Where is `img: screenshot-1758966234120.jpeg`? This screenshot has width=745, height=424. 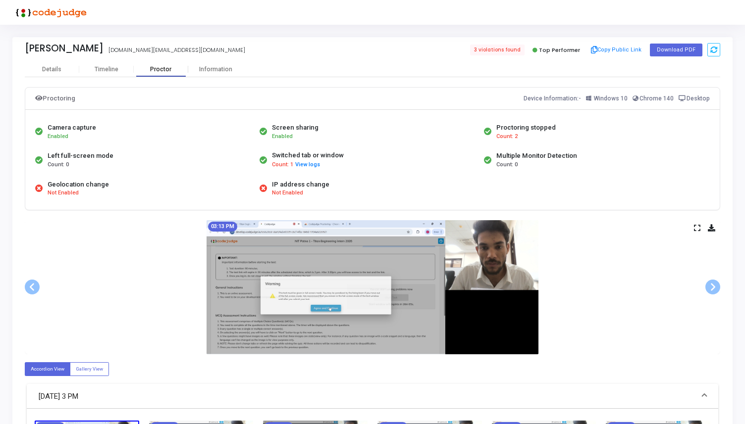 img: screenshot-1758966234120.jpeg is located at coordinates (372, 287).